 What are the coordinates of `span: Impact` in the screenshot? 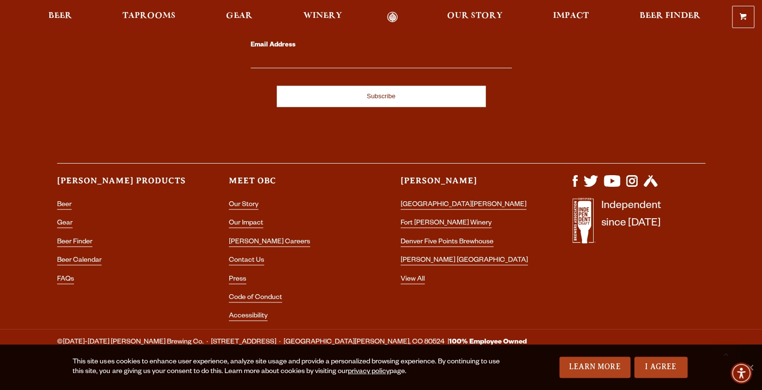 It's located at (571, 16).